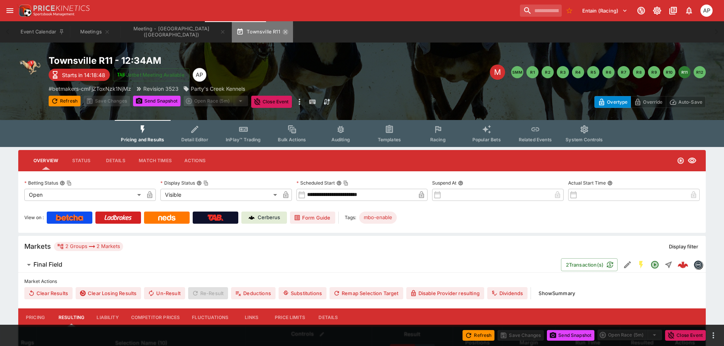 Image resolution: width=724 pixels, height=346 pixels. I want to click on button: Notifications, so click(689, 11).